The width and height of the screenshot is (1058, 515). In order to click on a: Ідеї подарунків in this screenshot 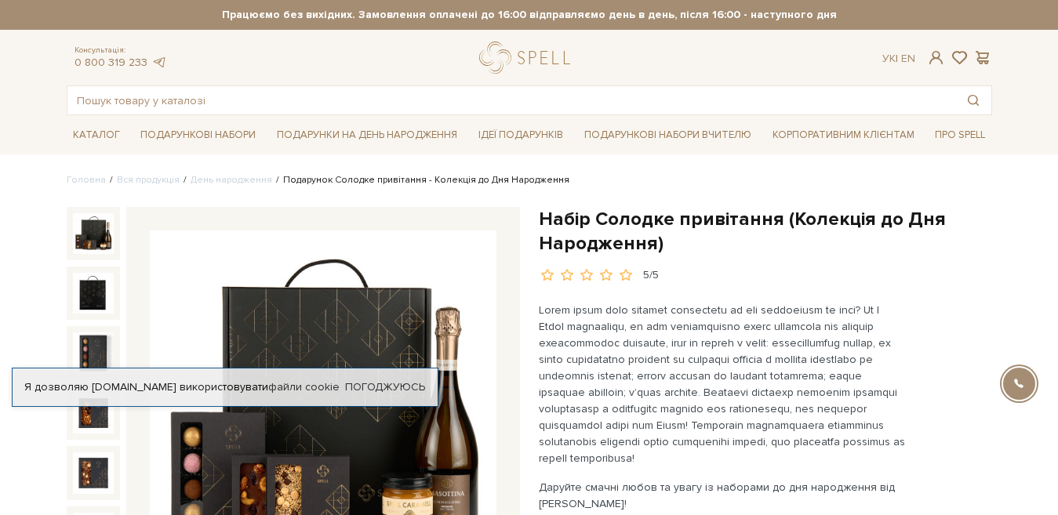, I will do `click(521, 135)`.